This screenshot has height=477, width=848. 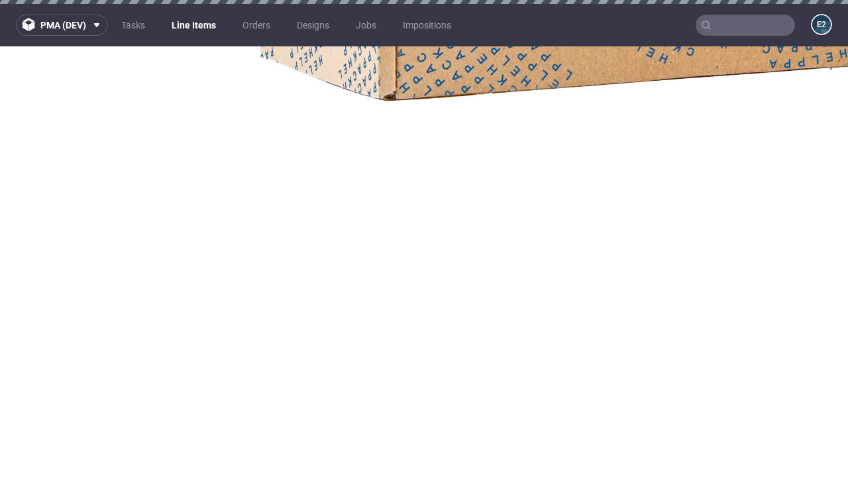 I want to click on a: Line Items, so click(x=193, y=25).